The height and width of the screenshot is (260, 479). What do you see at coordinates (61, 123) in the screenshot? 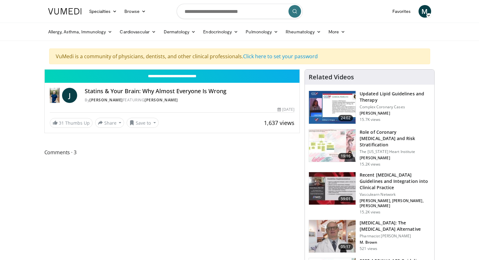
I see `span: 31` at bounding box center [61, 123].